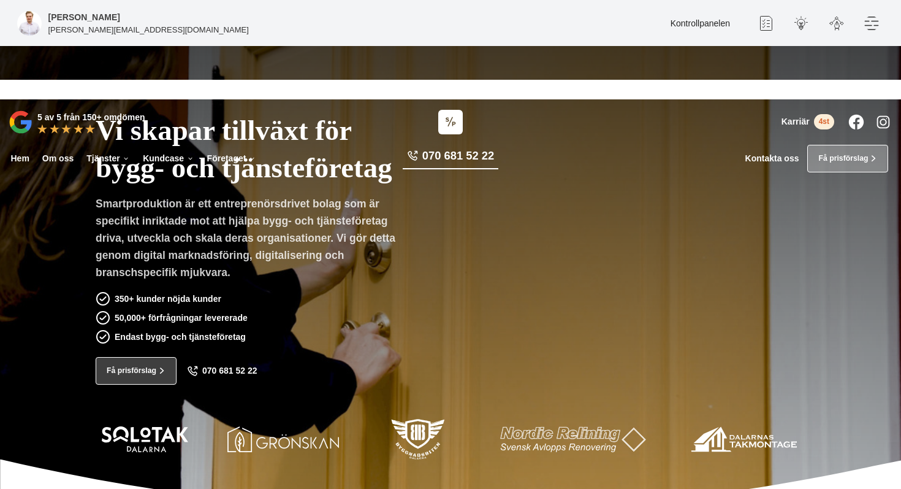 This screenshot has height=489, width=901. Describe the element at coordinates (109, 158) in the screenshot. I see `a: Tjänster` at that location.